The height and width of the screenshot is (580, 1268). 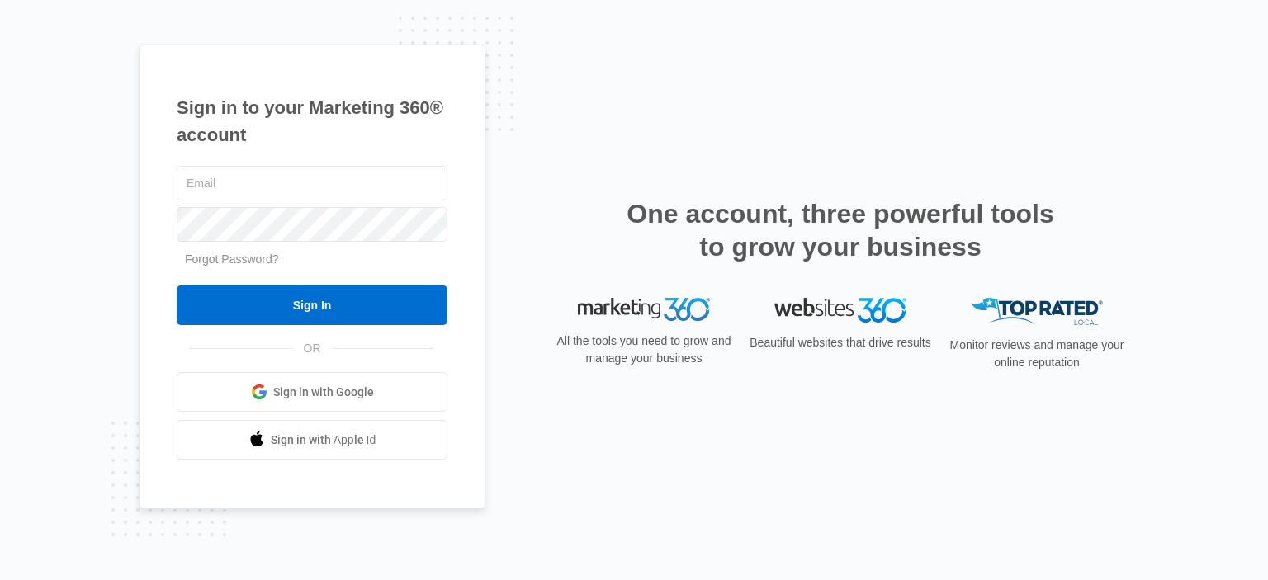 What do you see at coordinates (312, 121) in the screenshot?
I see `h1: Sign in to your Marketing 360® account` at bounding box center [312, 121].